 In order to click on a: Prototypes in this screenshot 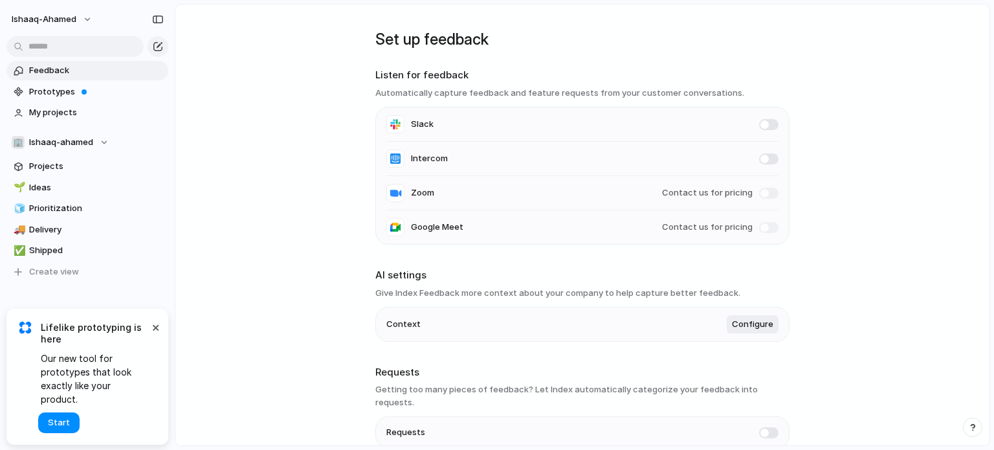, I will do `click(87, 92)`.